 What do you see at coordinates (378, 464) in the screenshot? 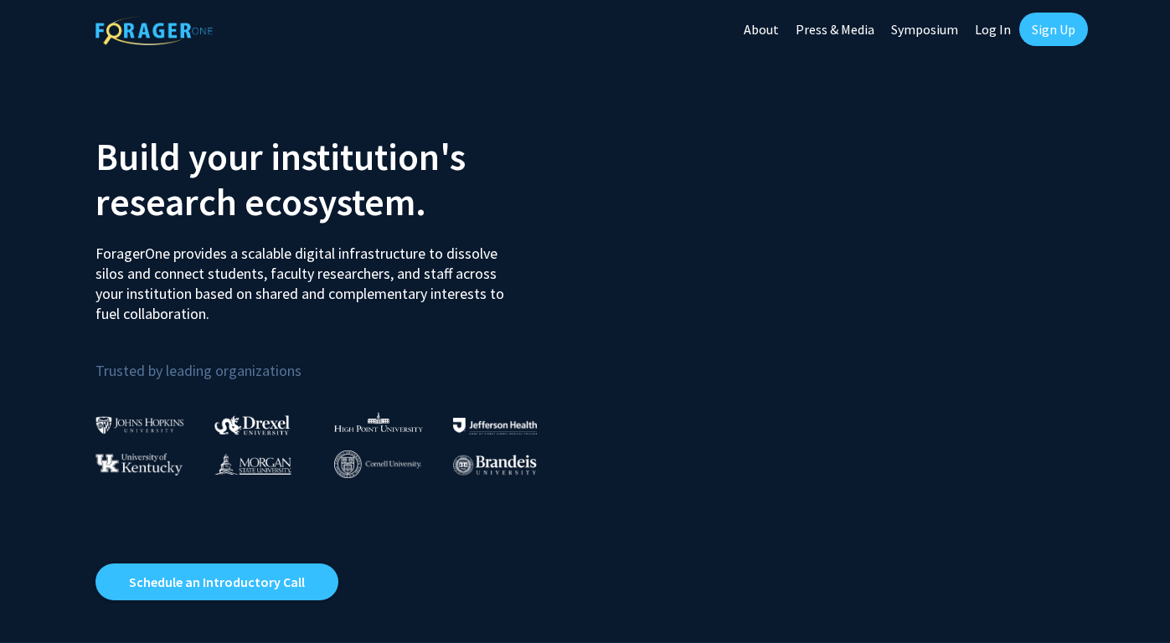
I see `img: Cornell University` at bounding box center [378, 464].